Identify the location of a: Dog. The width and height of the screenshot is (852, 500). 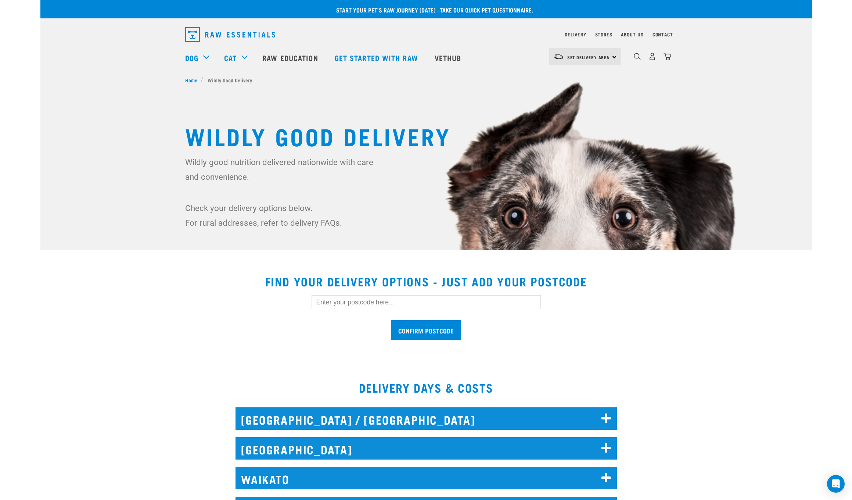
(192, 58).